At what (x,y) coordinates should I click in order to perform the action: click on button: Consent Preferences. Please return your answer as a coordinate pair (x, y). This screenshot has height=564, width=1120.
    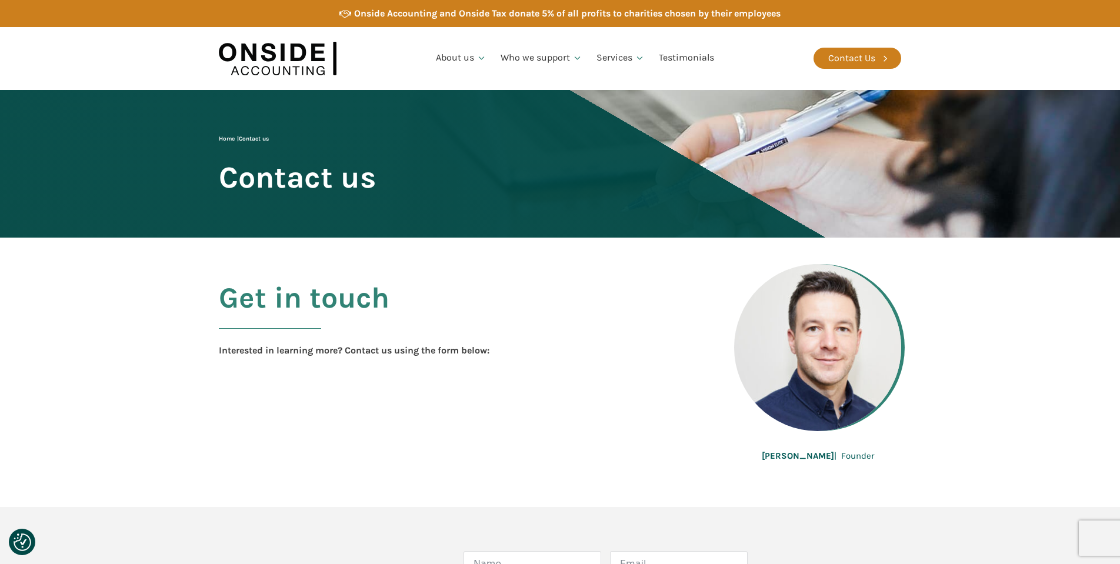
    Looking at the image, I should click on (22, 543).